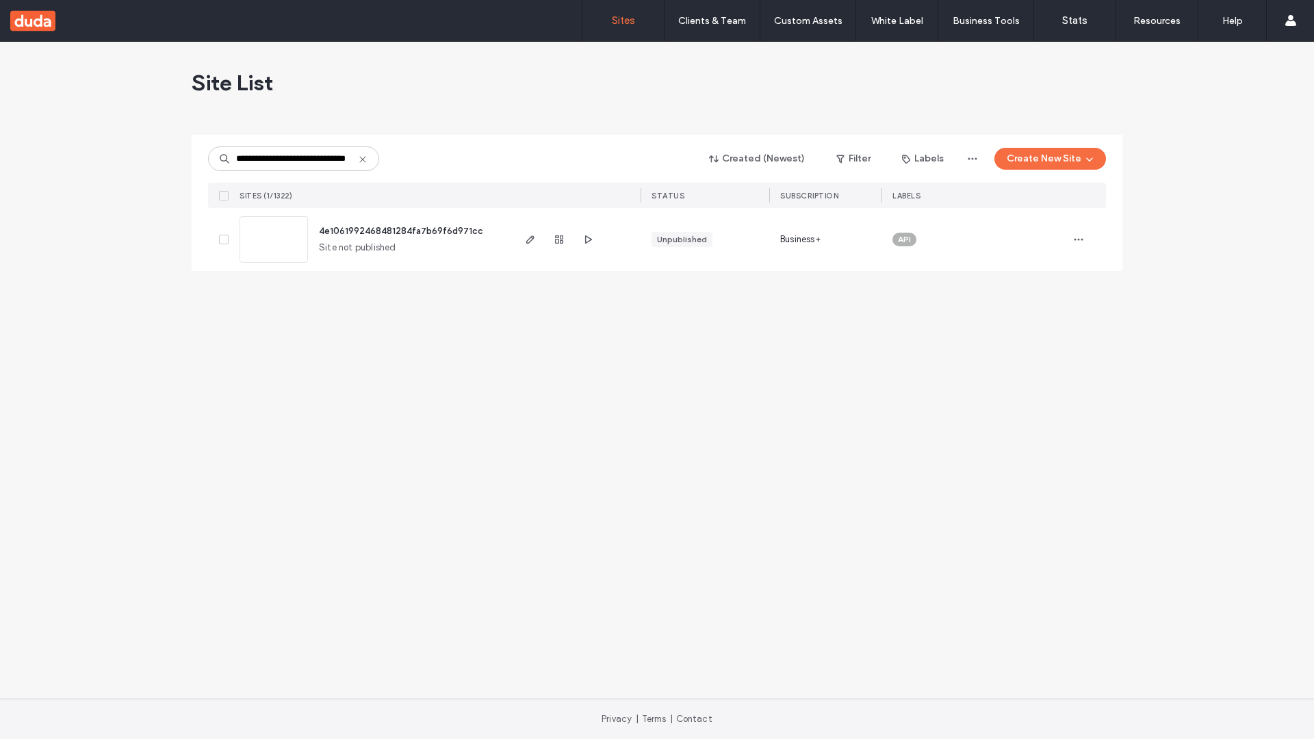 Image resolution: width=1314 pixels, height=739 pixels. What do you see at coordinates (654, 719) in the screenshot?
I see `span: Terms` at bounding box center [654, 719].